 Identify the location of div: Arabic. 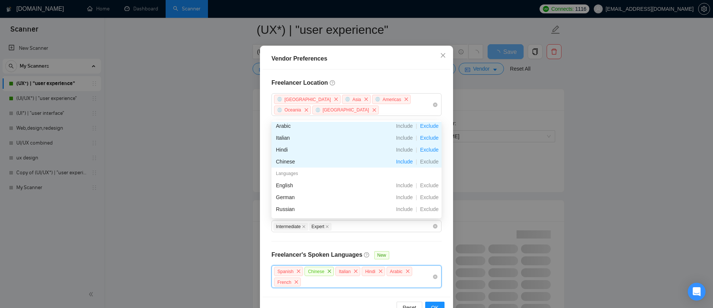
(317, 126).